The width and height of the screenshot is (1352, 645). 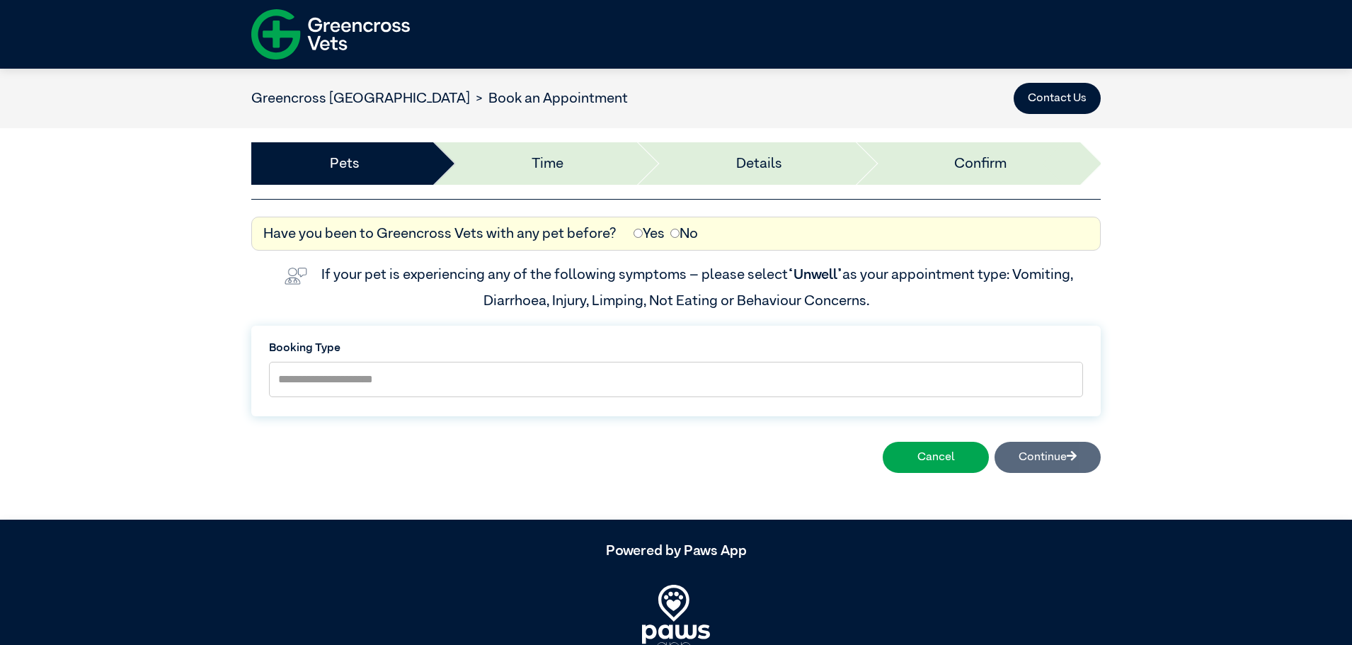 I want to click on nav: breadcrumb, so click(x=440, y=98).